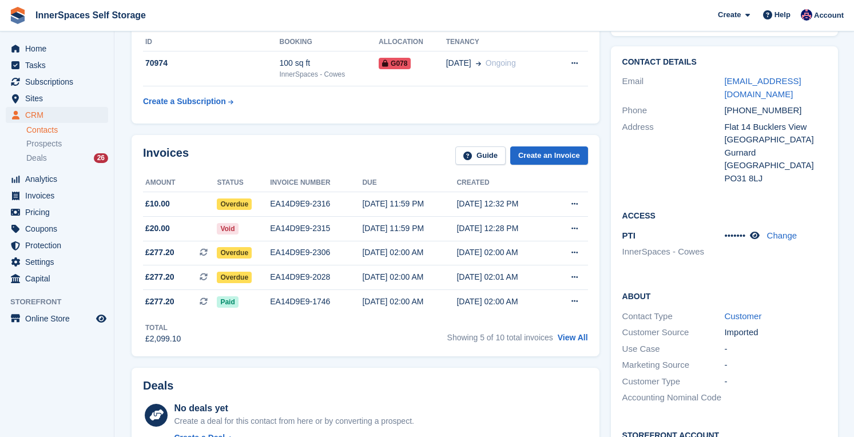  I want to click on th: ID, so click(211, 42).